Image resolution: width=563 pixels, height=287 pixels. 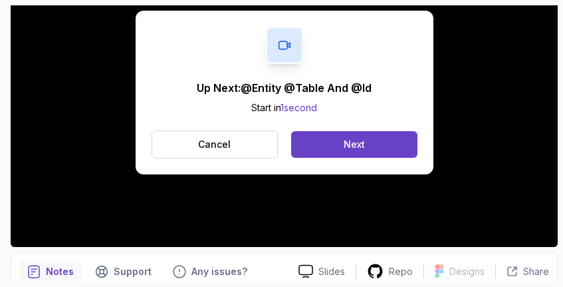 I want to click on p: Share, so click(x=536, y=271).